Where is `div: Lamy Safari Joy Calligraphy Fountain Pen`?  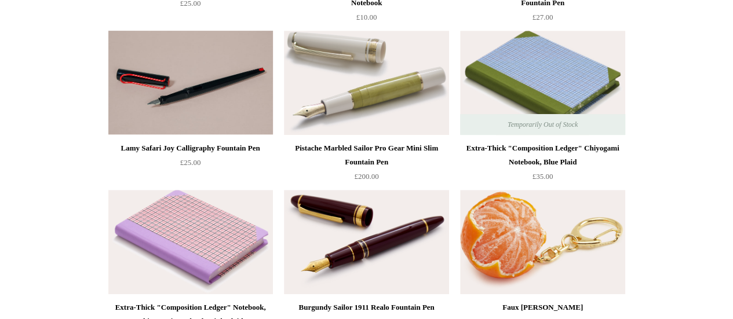
div: Lamy Safari Joy Calligraphy Fountain Pen is located at coordinates (191, 148).